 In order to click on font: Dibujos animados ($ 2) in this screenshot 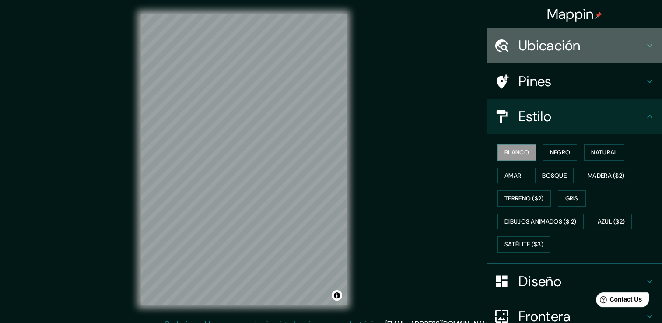, I will do `click(540, 221)`.